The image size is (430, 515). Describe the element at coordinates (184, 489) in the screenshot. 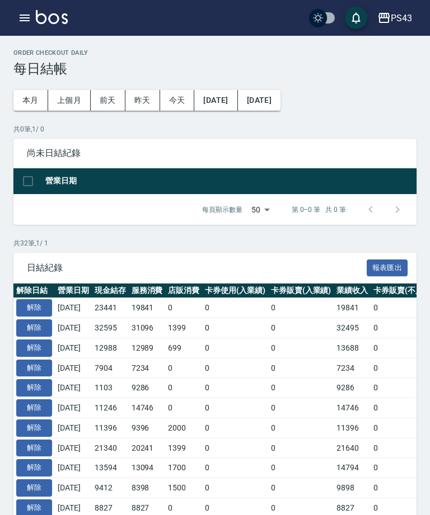

I see `td: 1500` at that location.